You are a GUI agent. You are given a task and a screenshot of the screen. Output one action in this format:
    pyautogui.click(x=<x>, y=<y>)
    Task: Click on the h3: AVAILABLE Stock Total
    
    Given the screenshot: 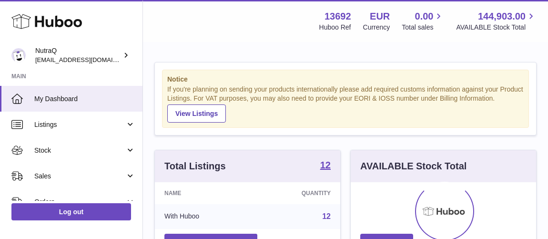 What is the action you would take?
    pyautogui.click(x=413, y=166)
    